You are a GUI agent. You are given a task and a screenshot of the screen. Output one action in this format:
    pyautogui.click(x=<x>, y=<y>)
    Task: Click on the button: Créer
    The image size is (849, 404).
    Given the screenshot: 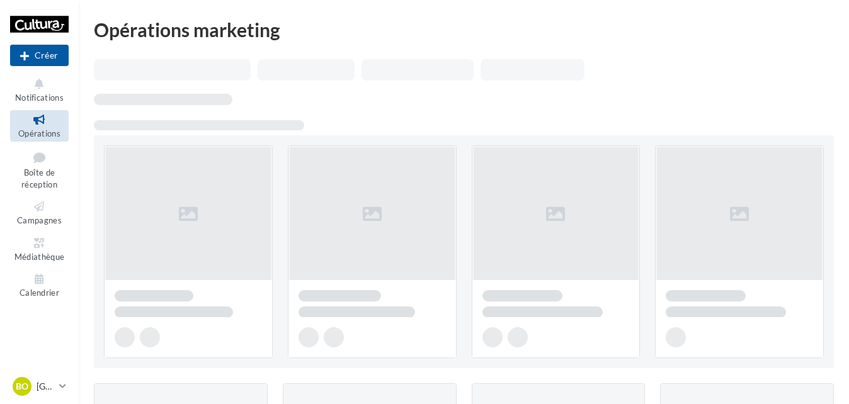 What is the action you would take?
    pyautogui.click(x=39, y=55)
    